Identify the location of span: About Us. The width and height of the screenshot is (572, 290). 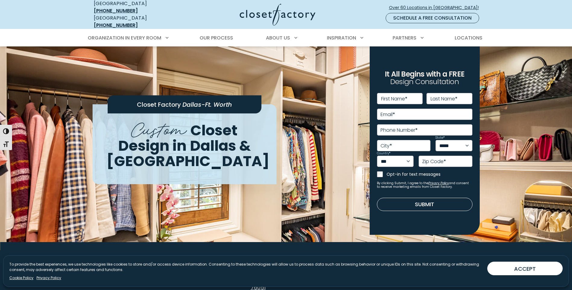
(278, 38).